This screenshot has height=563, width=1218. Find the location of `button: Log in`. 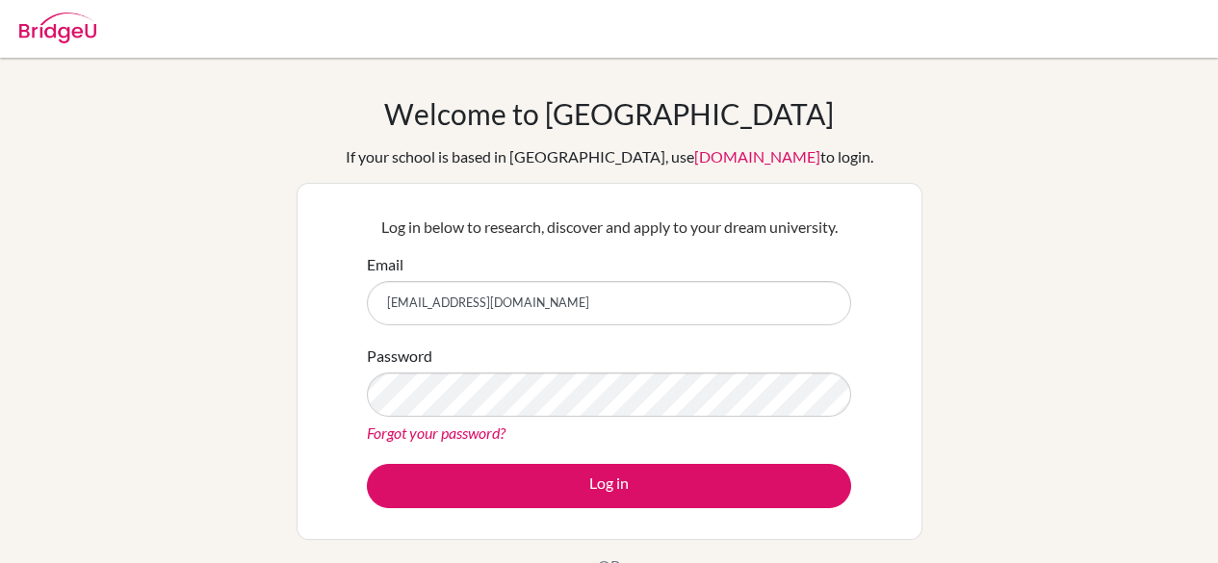

button: Log in is located at coordinates (609, 486).